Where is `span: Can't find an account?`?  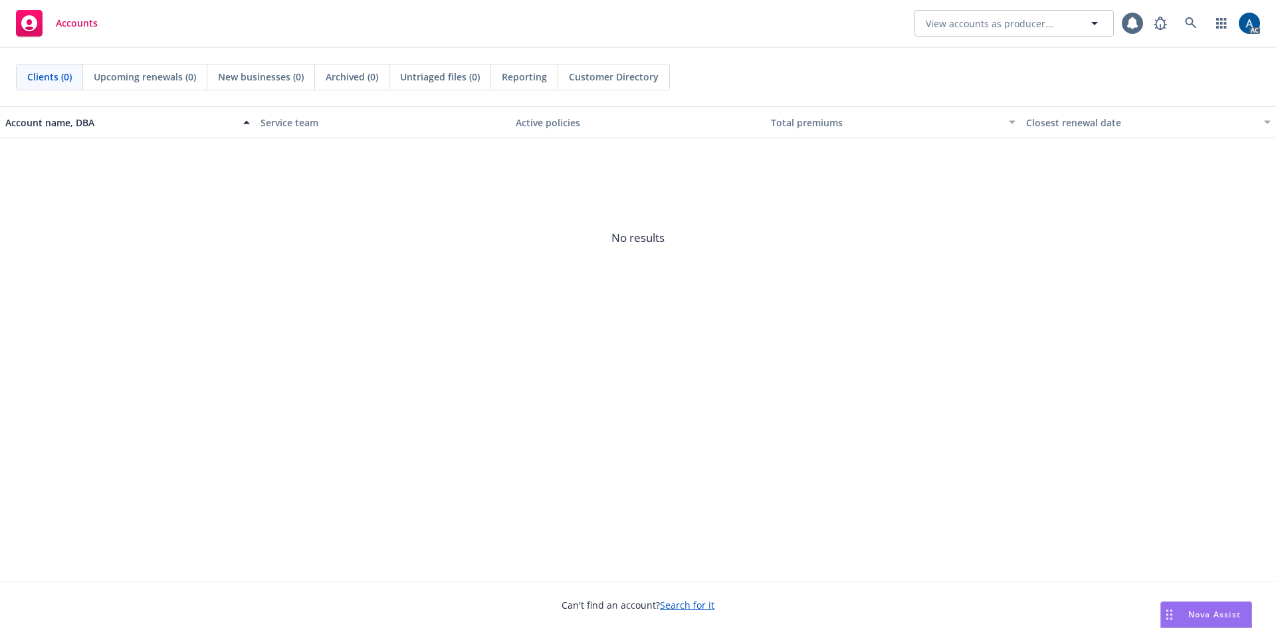
span: Can't find an account? is located at coordinates (638, 605).